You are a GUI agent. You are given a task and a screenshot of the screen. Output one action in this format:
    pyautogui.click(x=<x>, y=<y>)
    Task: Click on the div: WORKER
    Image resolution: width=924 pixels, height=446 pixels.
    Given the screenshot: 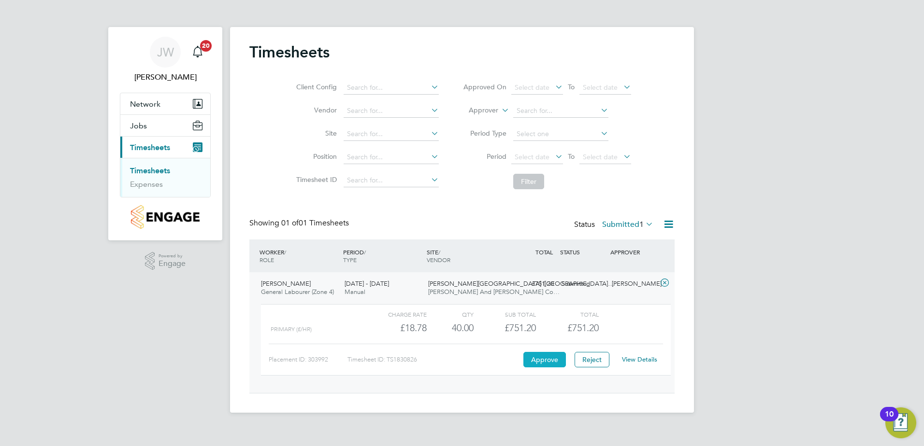 What is the action you would take?
    pyautogui.click(x=299, y=256)
    